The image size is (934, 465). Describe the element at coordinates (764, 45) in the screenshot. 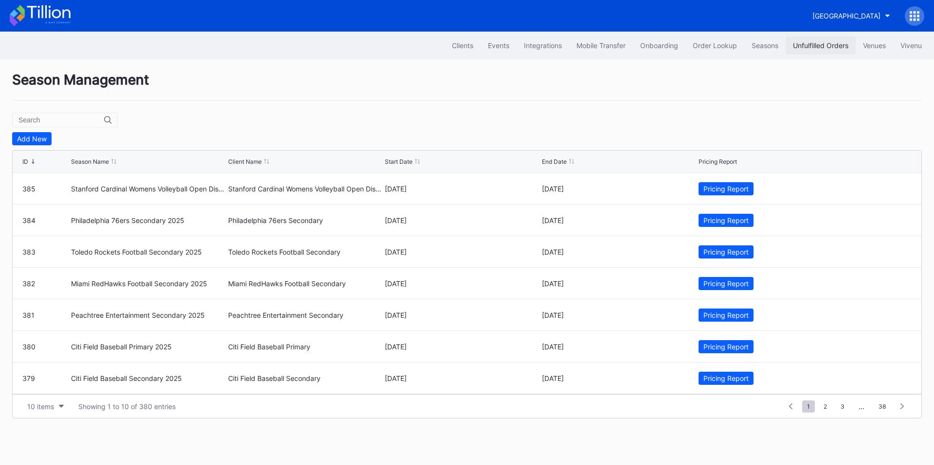

I see `div: Seasons` at that location.